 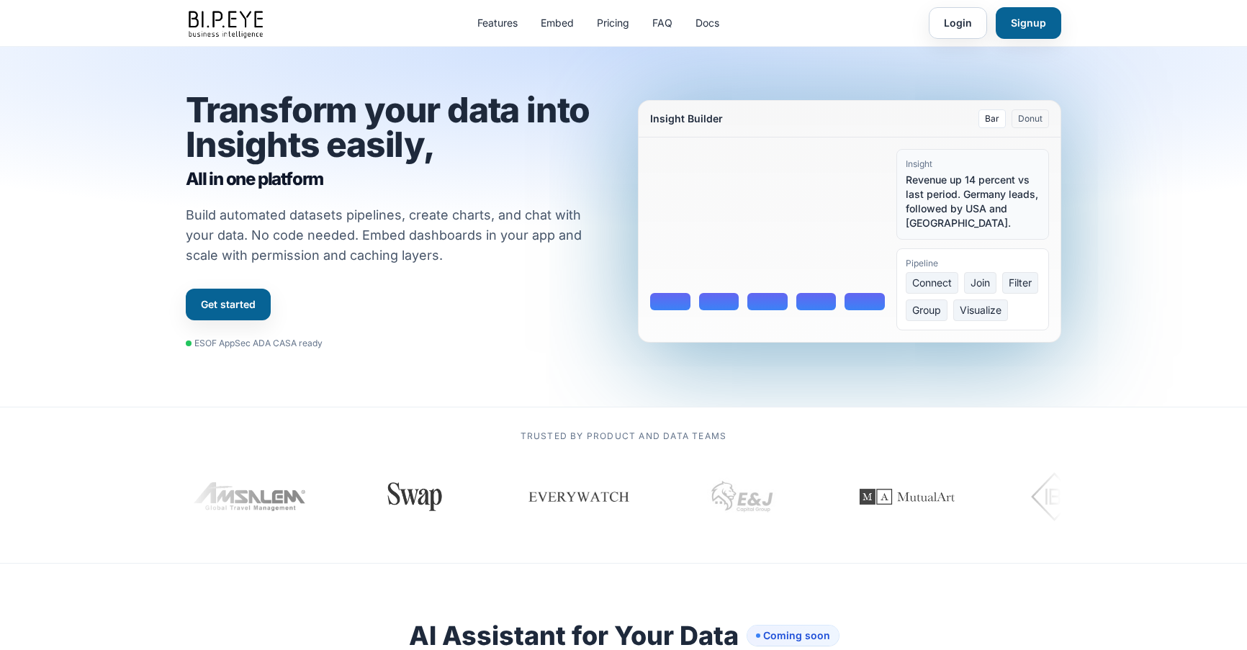 I want to click on img: bipeye-logo, so click(x=227, y=23).